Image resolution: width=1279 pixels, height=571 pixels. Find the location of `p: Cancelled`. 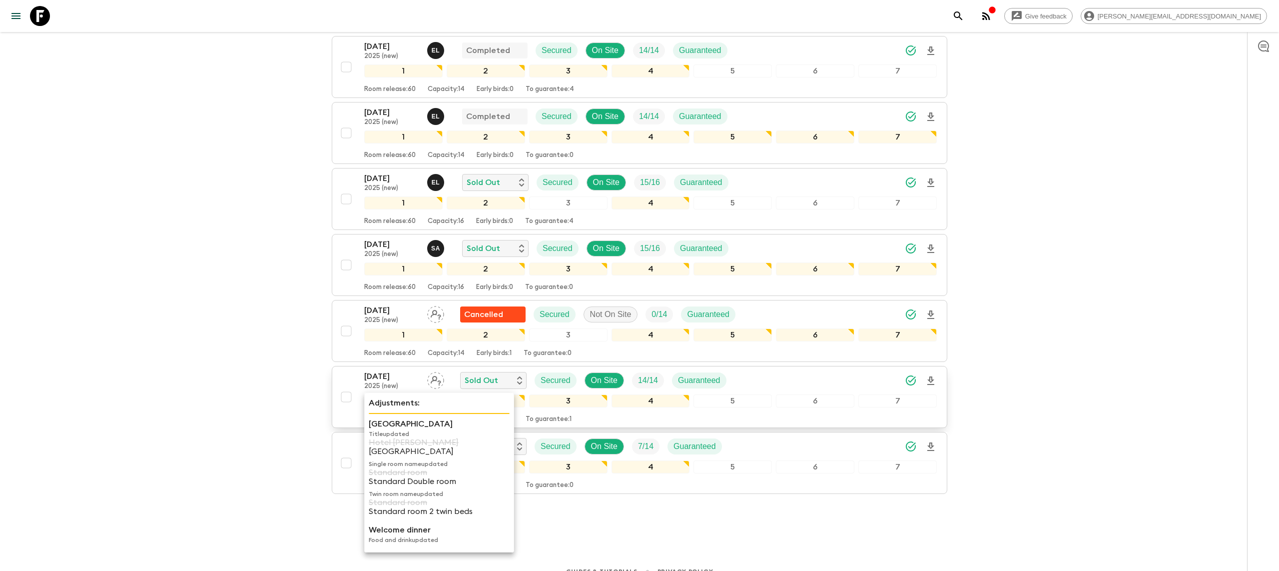

p: Cancelled is located at coordinates (484, 314).